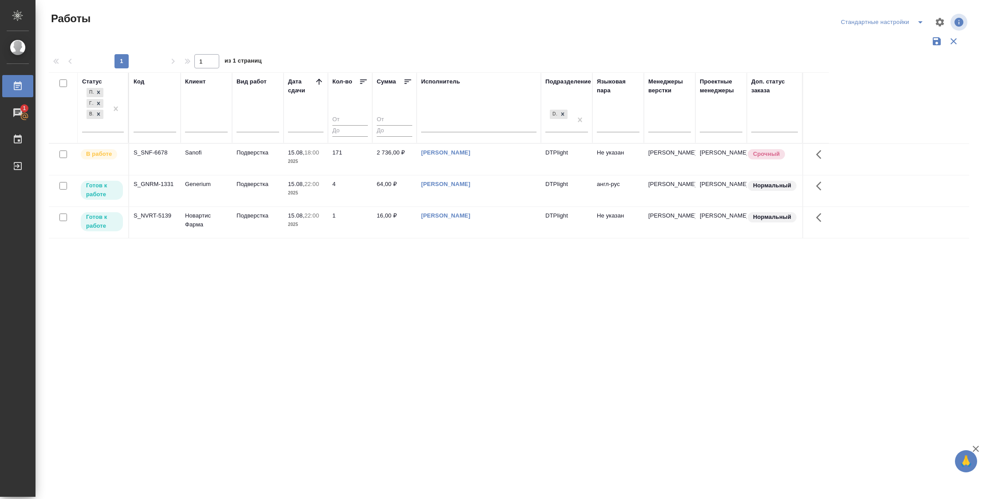 This screenshot has width=986, height=499. I want to click on div: Проектные менеджеры, so click(721, 86).